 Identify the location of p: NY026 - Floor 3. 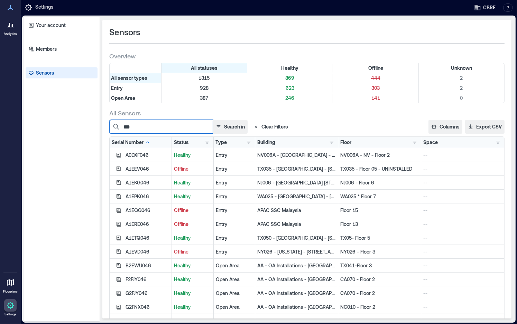
(379, 252).